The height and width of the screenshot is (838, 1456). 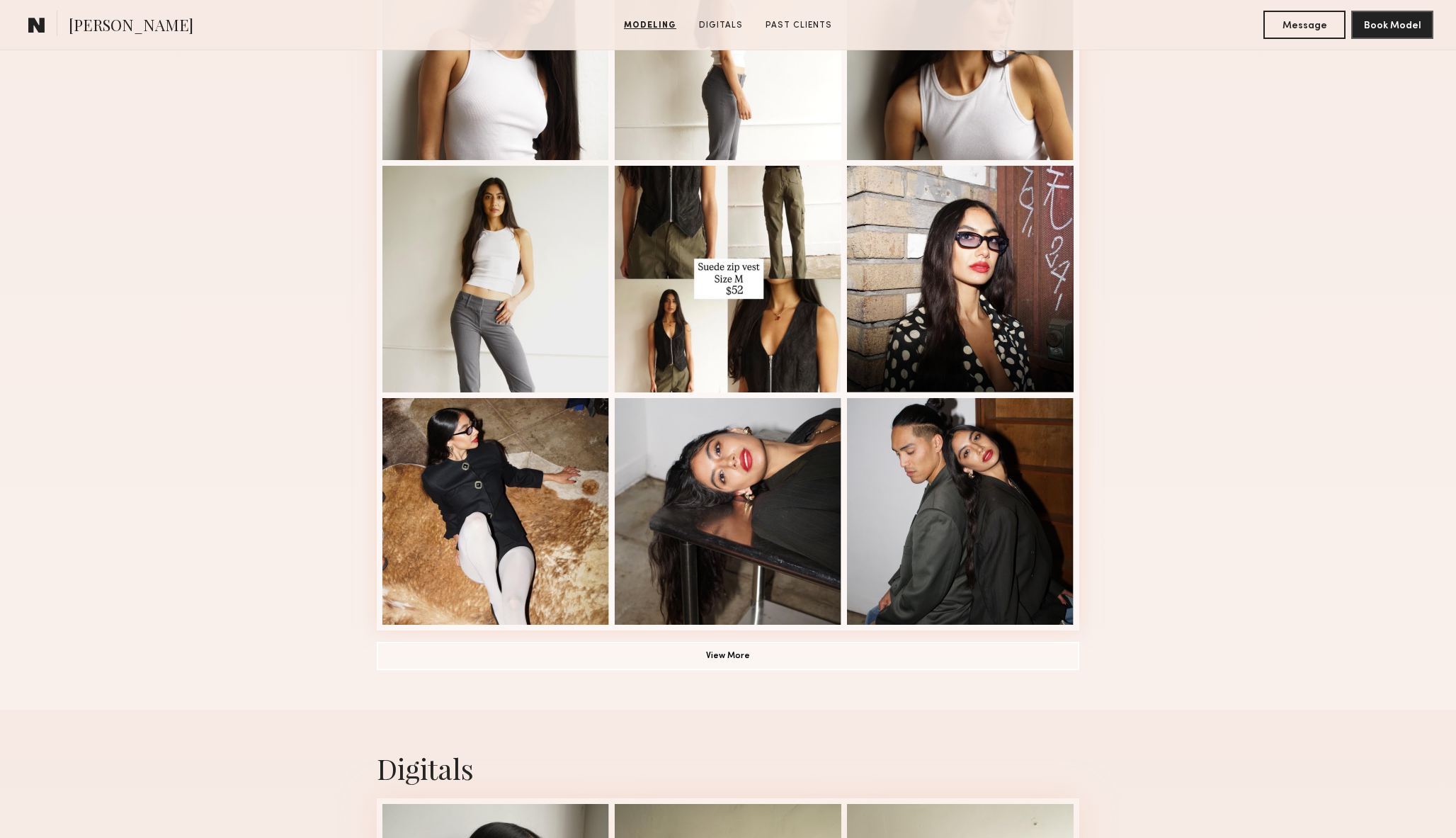 What do you see at coordinates (1393, 24) in the screenshot?
I see `a: Book Model` at bounding box center [1393, 24].